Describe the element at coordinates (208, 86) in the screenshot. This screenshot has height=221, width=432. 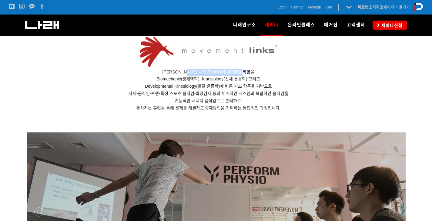
I see `span: Developmental Kinesiology(발달 운동학)에 따른 기초 학문을 기반으로` at that location.